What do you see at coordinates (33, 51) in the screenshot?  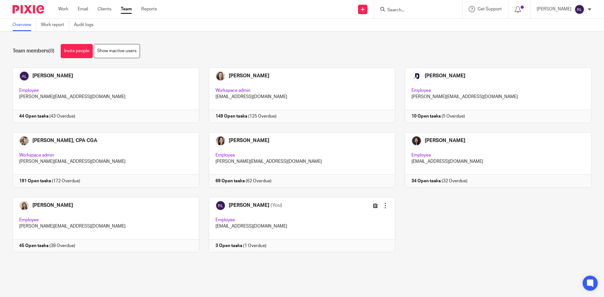 I see `h1: Team members` at bounding box center [33, 51].